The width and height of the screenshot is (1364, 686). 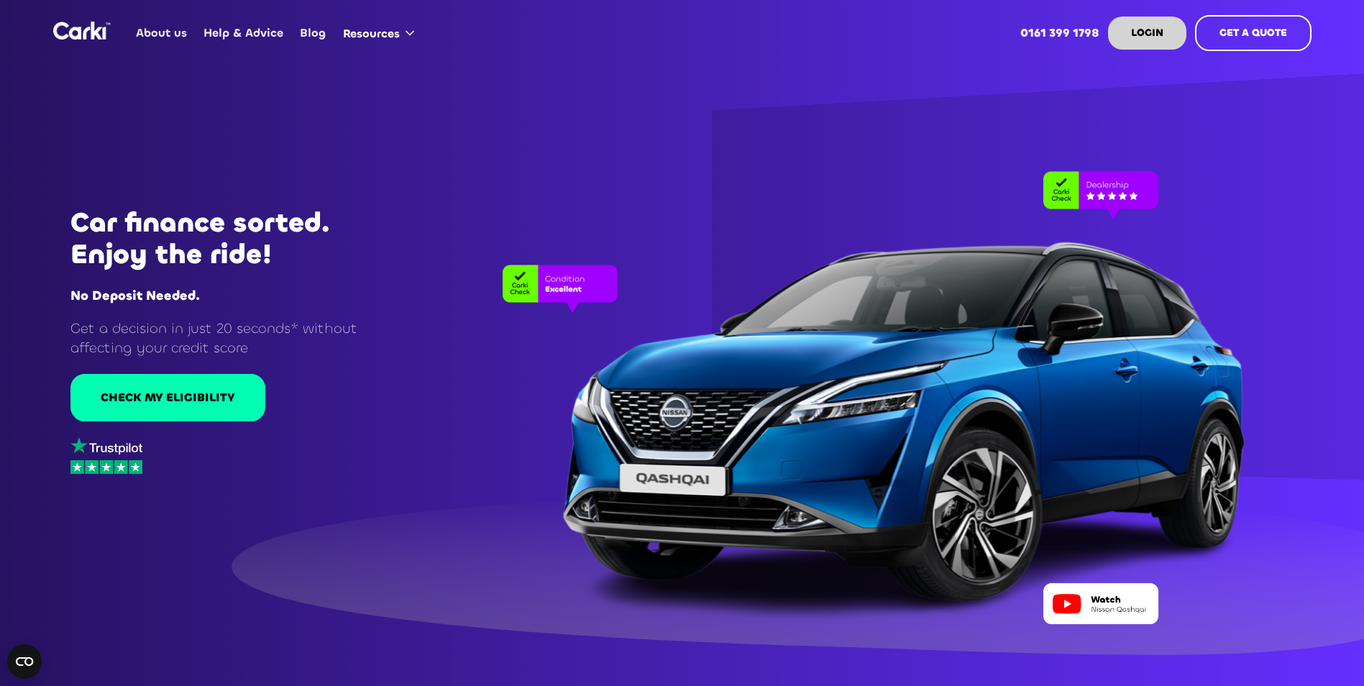 What do you see at coordinates (1147, 33) in the screenshot?
I see `a: LOGIN` at bounding box center [1147, 33].